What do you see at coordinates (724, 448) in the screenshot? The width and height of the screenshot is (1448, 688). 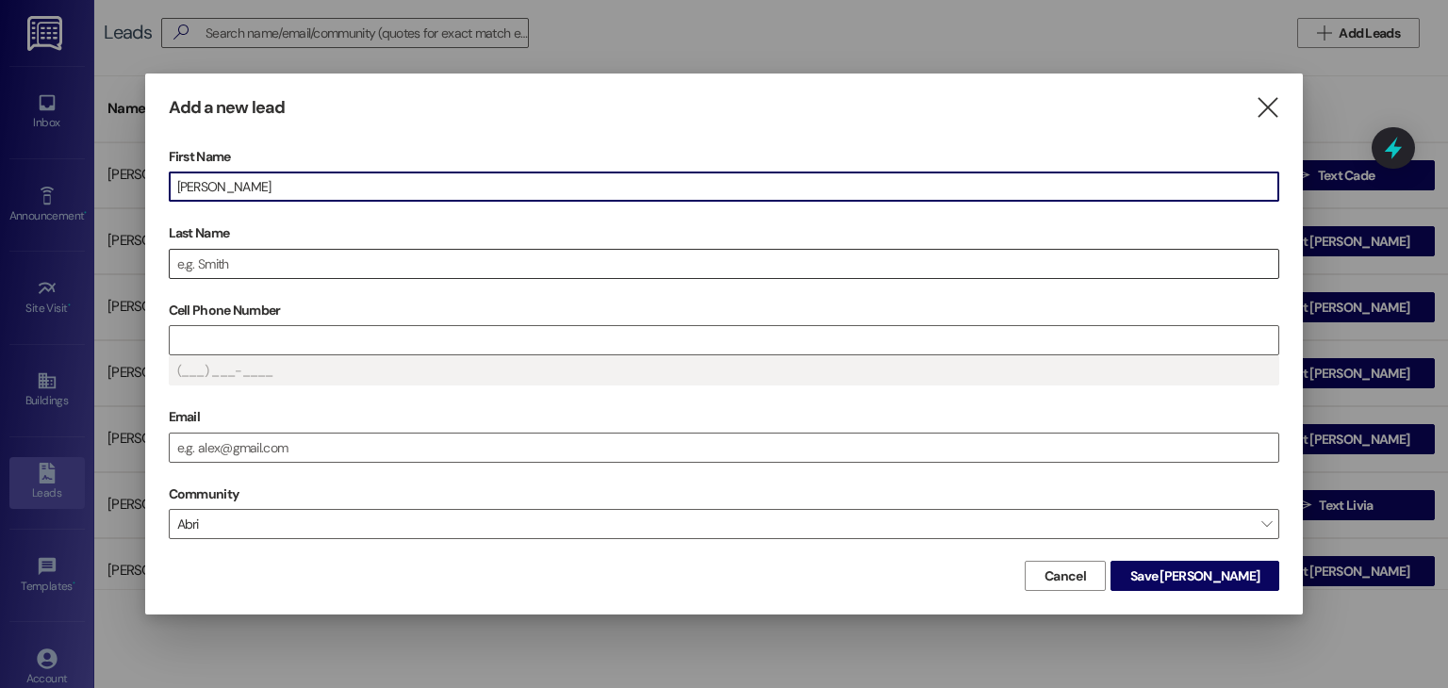 I see `input: e.g. alex@gmail.com` at bounding box center [724, 448].